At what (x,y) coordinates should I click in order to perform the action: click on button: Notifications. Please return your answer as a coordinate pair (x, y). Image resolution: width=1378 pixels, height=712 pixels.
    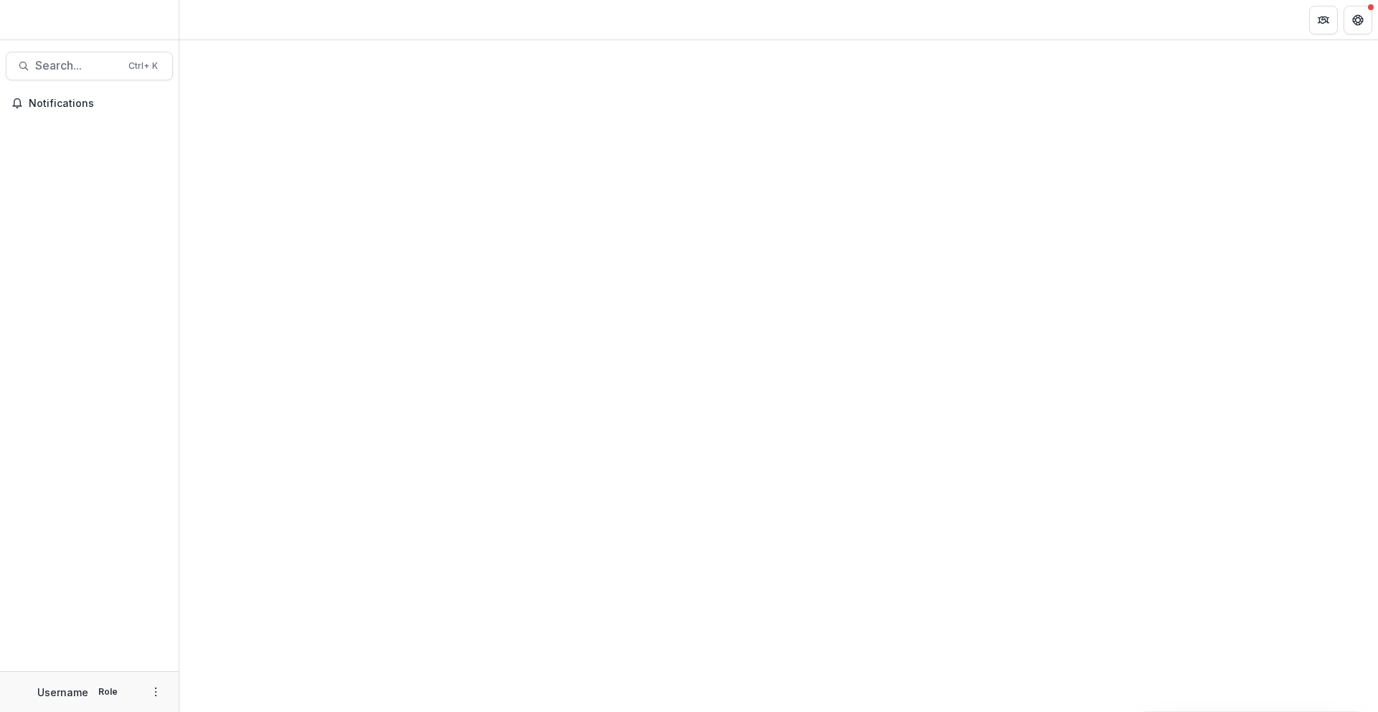
    Looking at the image, I should click on (89, 103).